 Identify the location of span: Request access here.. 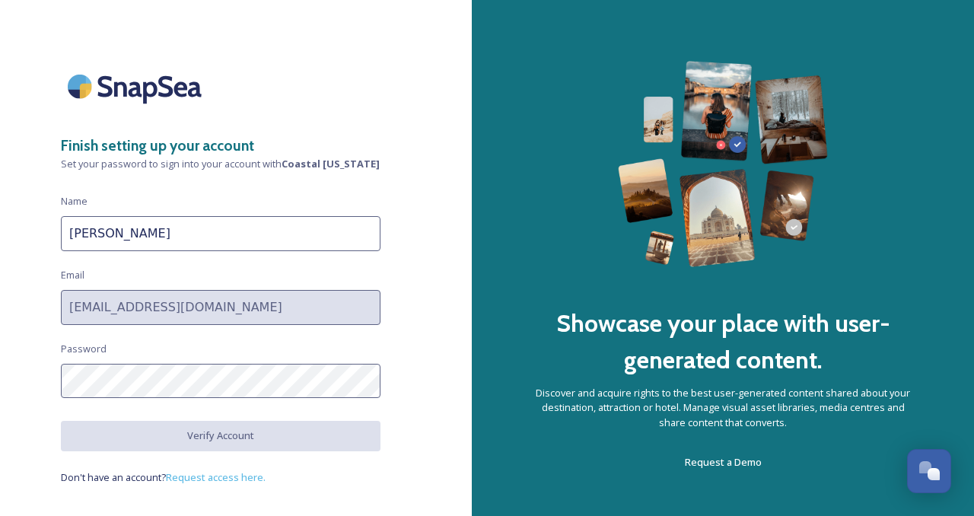
(215, 477).